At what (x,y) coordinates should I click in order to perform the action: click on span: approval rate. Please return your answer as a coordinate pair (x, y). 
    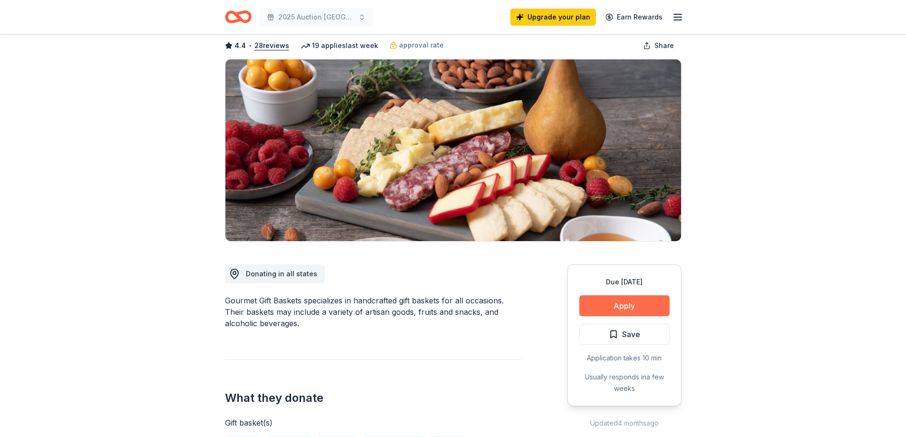
    Looking at the image, I should click on (421, 45).